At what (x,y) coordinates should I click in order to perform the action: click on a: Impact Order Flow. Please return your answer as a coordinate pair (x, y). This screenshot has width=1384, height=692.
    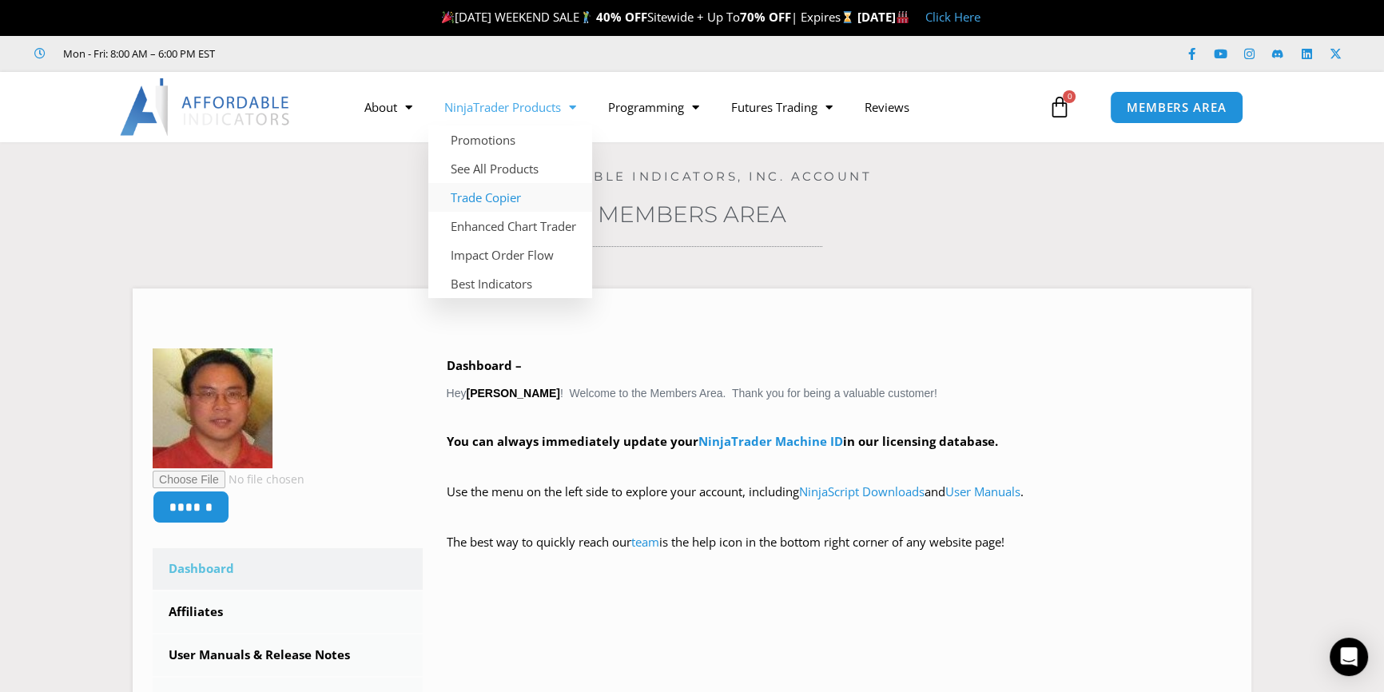
    Looking at the image, I should click on (510, 255).